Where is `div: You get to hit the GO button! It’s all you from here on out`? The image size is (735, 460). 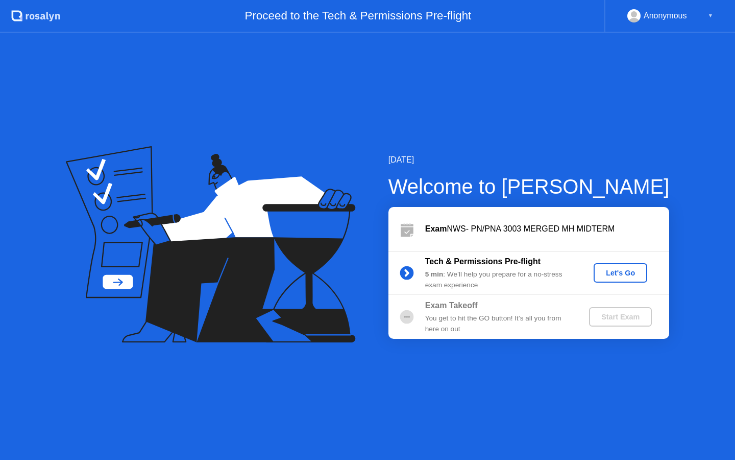 div: You get to hit the GO button! It’s all you from here on out is located at coordinates (499, 323).